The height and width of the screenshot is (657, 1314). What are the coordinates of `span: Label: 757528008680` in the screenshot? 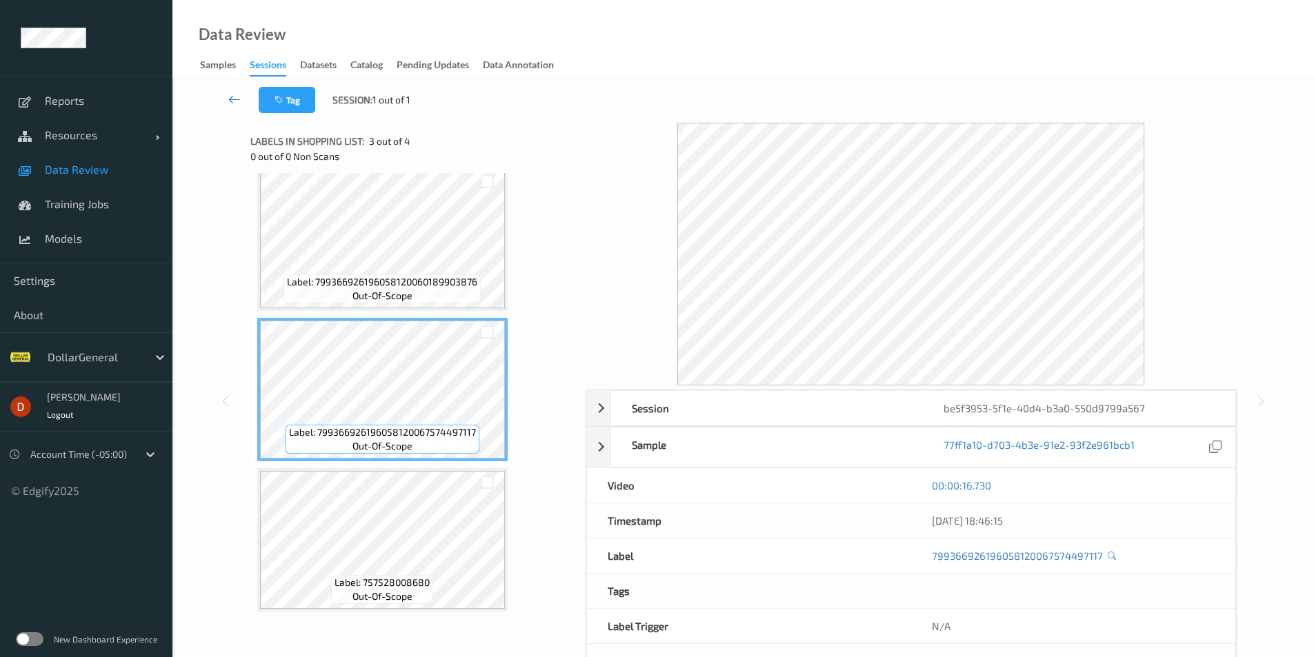 It's located at (382, 583).